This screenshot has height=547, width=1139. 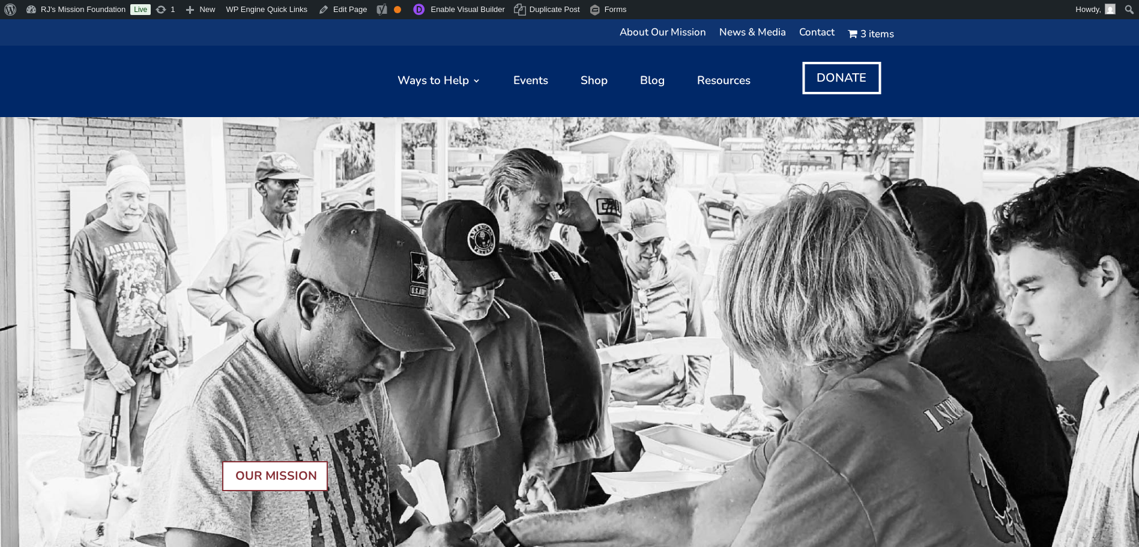 I want to click on a: Ways to Help, so click(x=439, y=80).